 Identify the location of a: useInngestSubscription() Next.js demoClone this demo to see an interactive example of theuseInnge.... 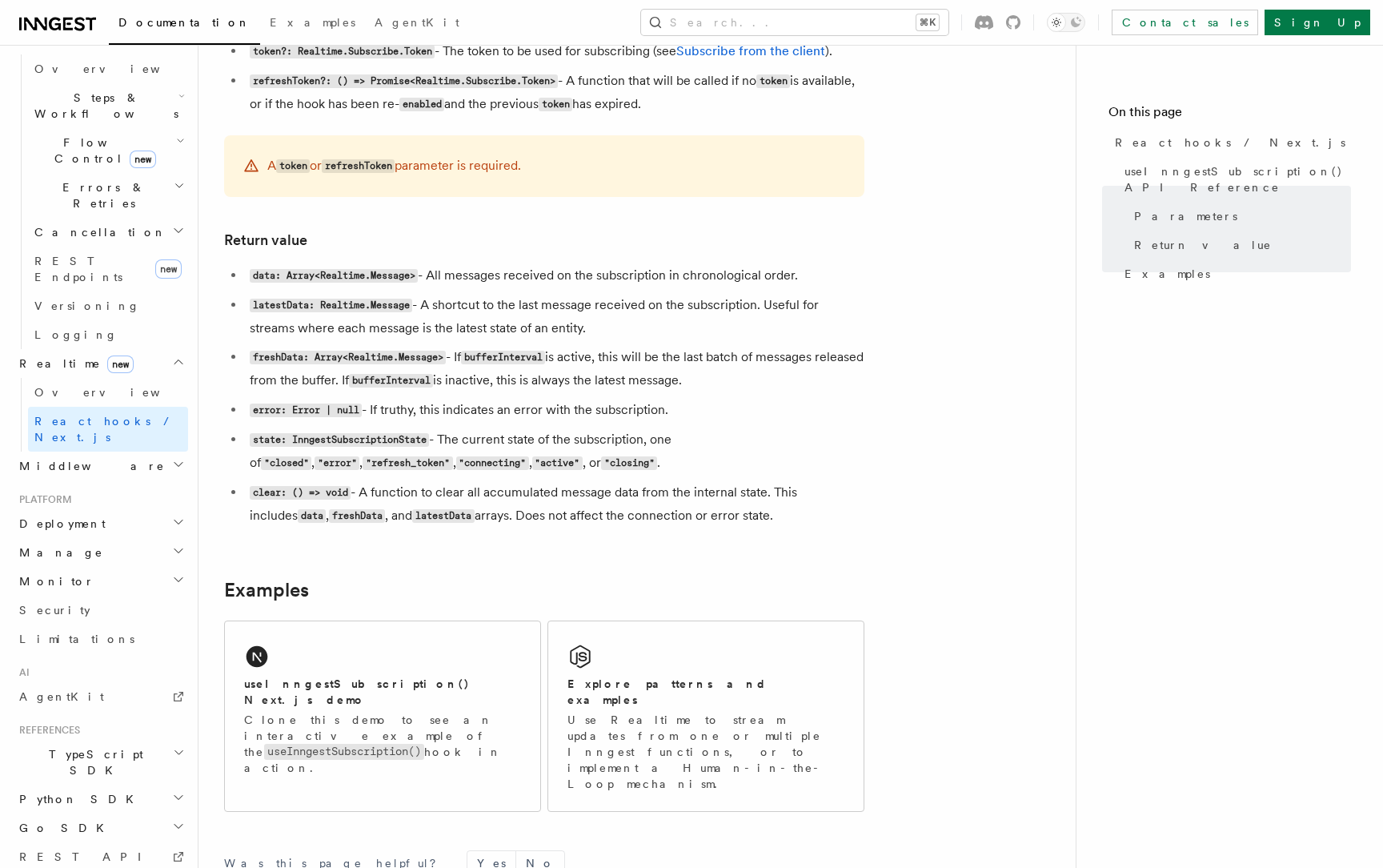
(382, 716).